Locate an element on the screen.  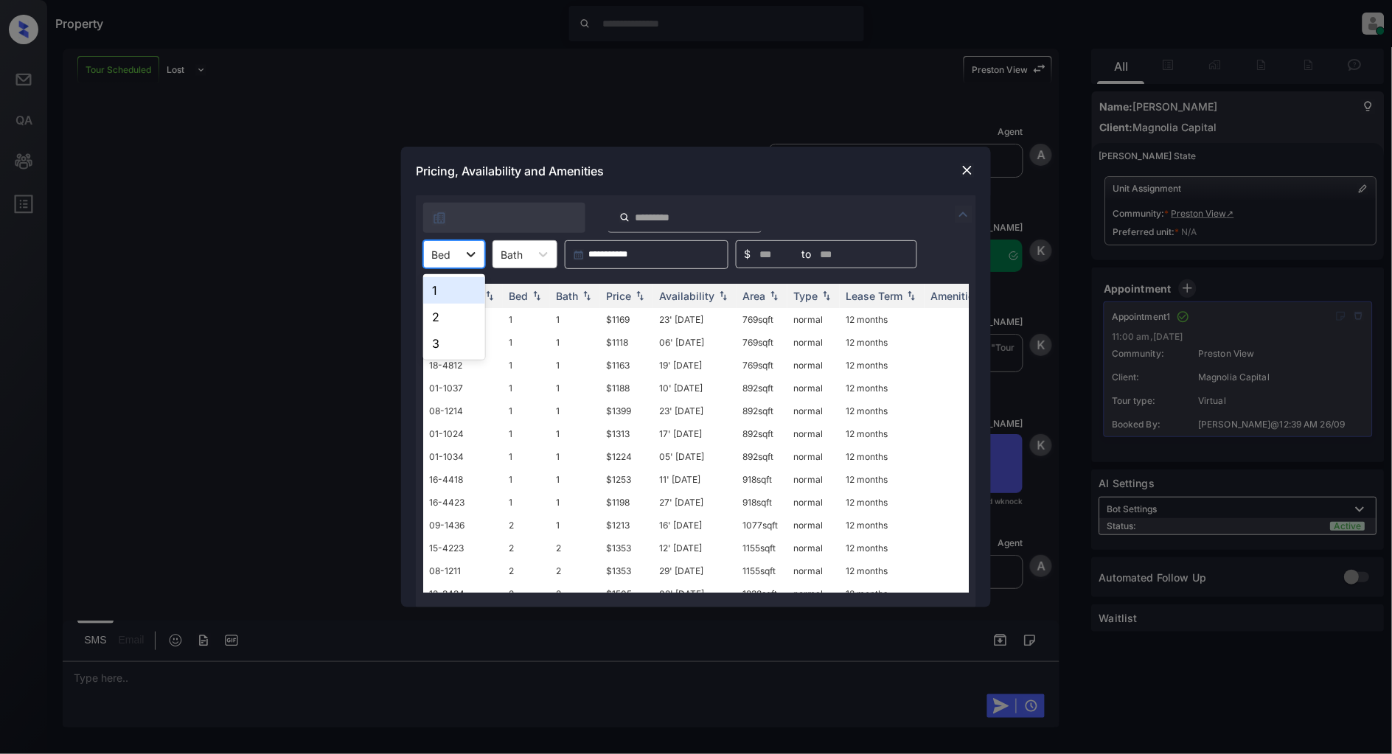
div: Bath is located at coordinates (567, 296).